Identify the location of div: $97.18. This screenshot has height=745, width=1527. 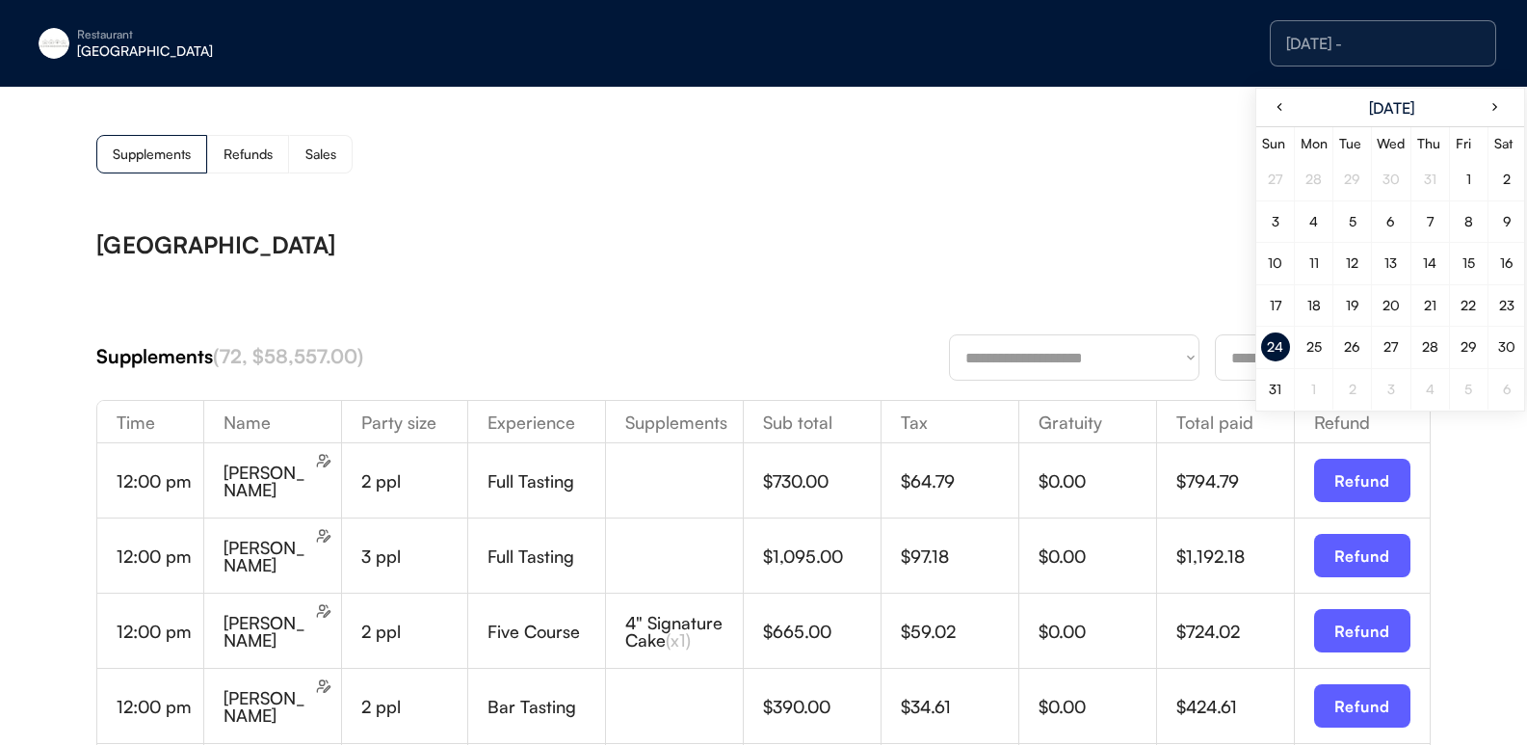
(960, 556).